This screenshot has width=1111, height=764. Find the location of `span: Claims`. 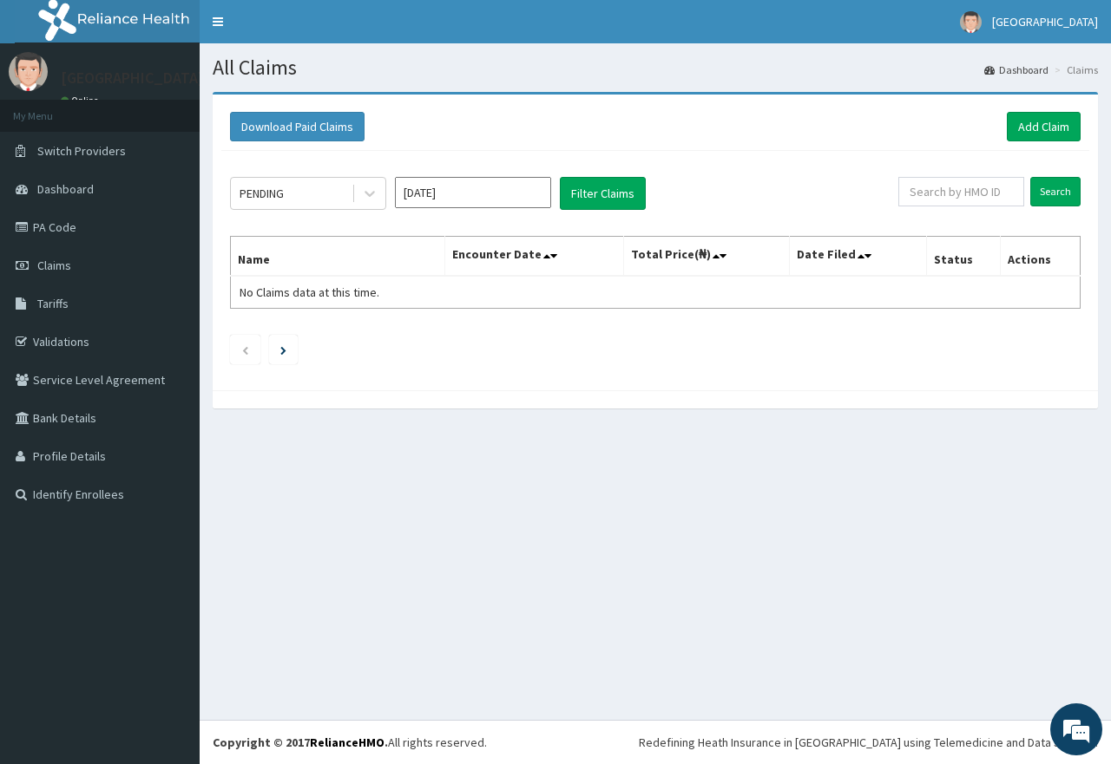

span: Claims is located at coordinates (54, 266).